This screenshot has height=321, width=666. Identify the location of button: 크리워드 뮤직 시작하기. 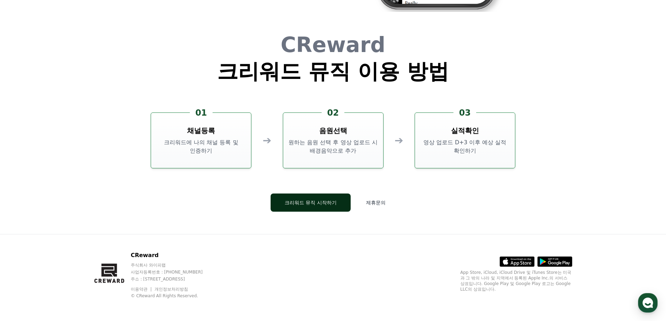
(310, 203).